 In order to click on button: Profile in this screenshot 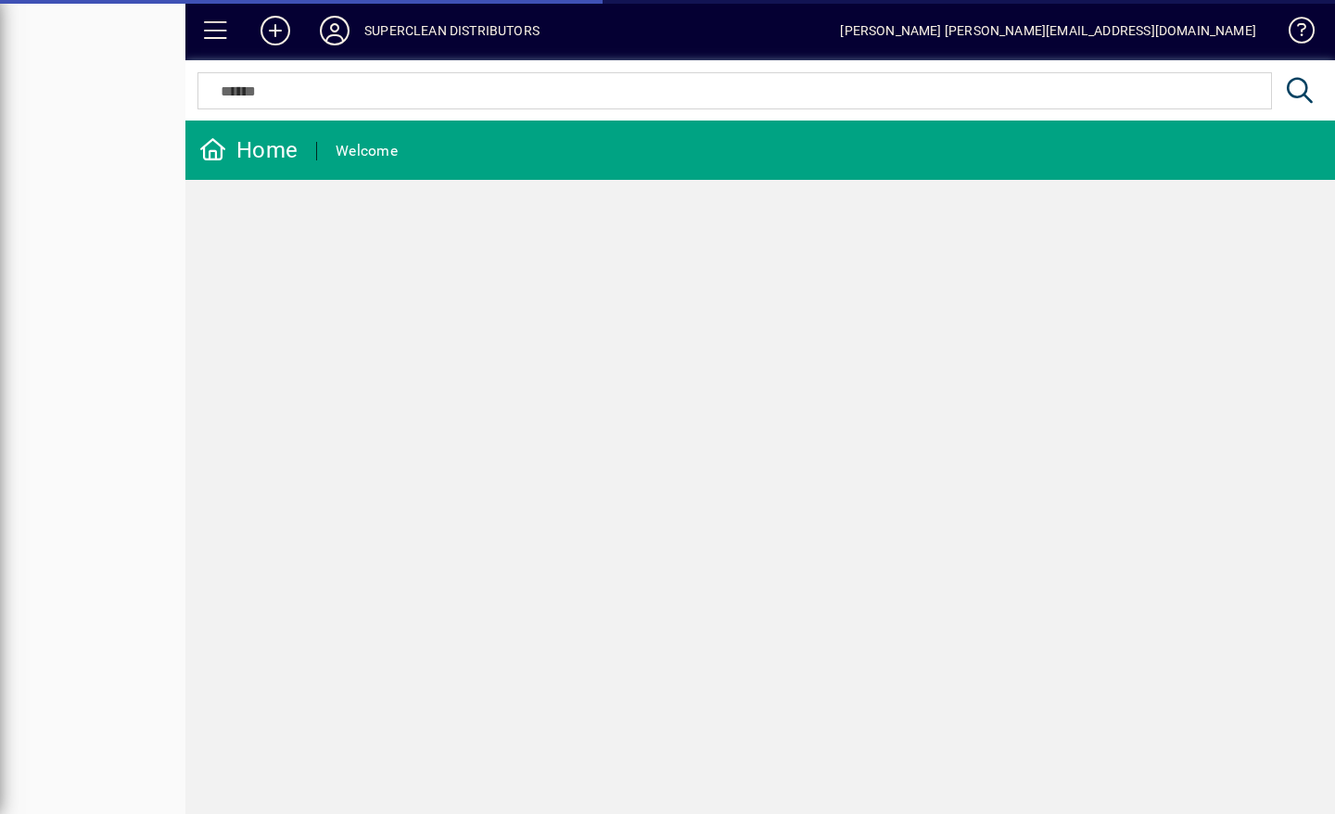, I will do `click(335, 31)`.